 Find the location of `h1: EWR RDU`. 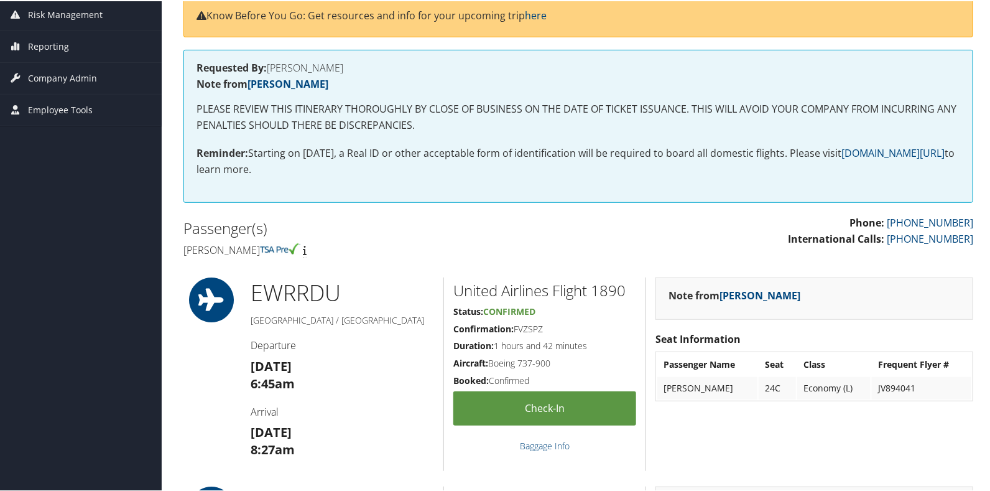

h1: EWR RDU is located at coordinates (342, 292).